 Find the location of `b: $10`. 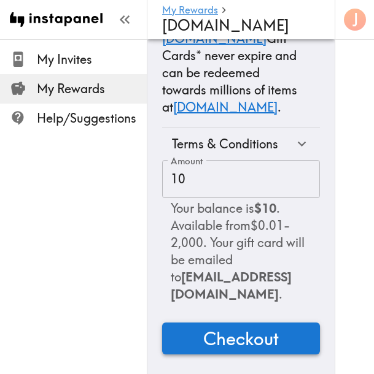

b: $10 is located at coordinates (265, 208).